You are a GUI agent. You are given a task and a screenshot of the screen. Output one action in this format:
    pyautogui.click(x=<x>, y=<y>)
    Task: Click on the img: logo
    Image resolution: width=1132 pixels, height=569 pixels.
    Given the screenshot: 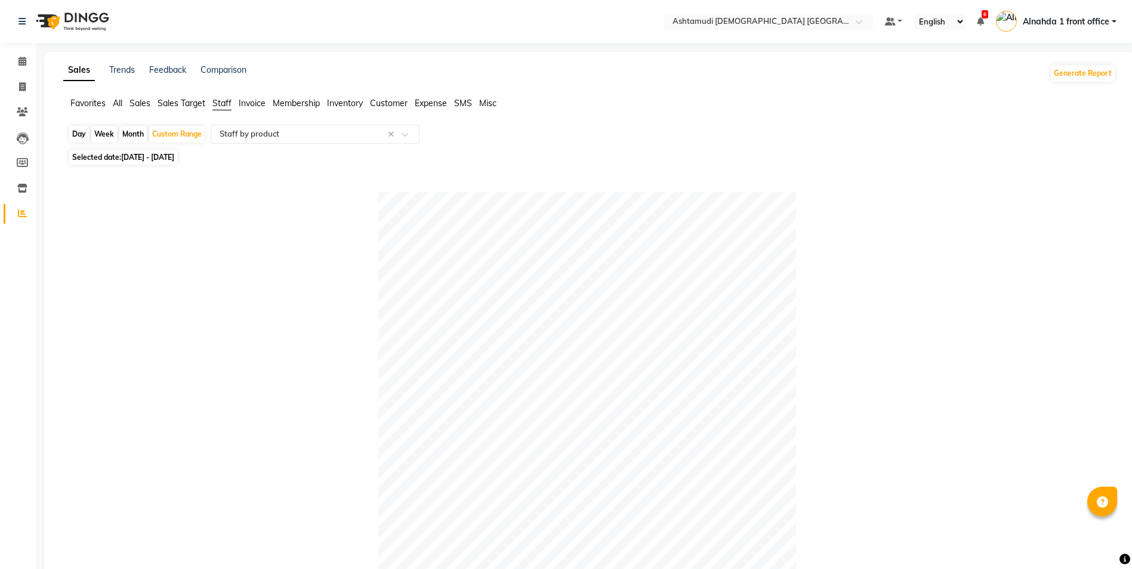 What is the action you would take?
    pyautogui.click(x=71, y=21)
    